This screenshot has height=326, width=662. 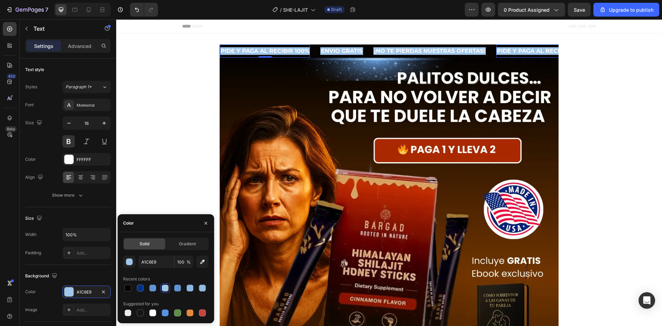 What do you see at coordinates (29, 105) in the screenshot?
I see `div: Font` at bounding box center [29, 105].